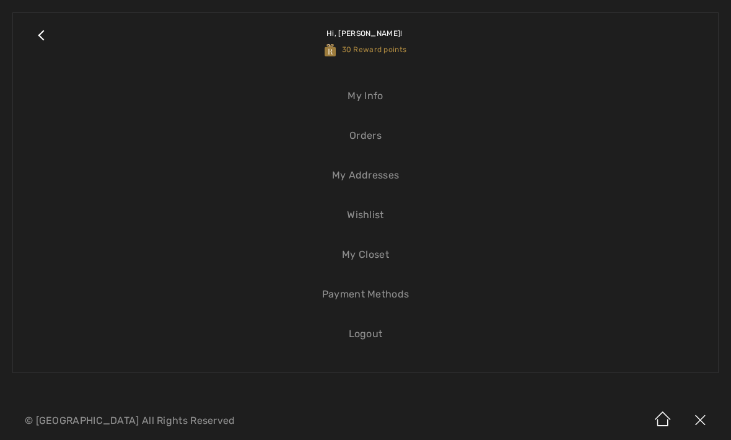 The image size is (731, 440). Describe the element at coordinates (366, 136) in the screenshot. I see `a: Orders` at that location.